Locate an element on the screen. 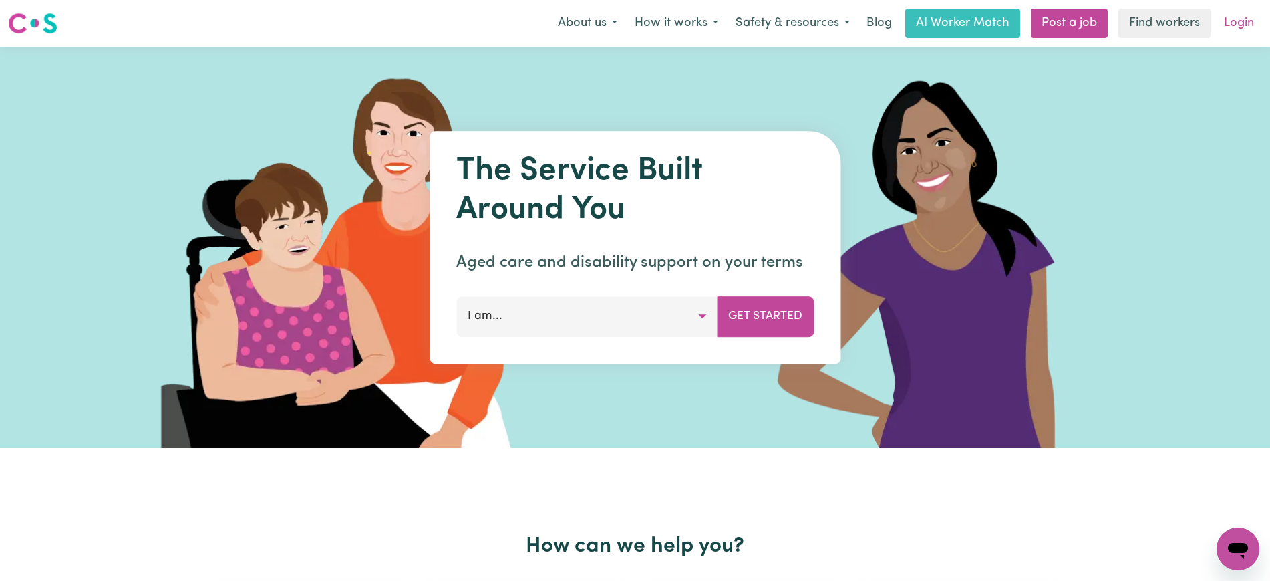 Image resolution: width=1270 pixels, height=581 pixels. img: Careseekers logo is located at coordinates (33, 23).